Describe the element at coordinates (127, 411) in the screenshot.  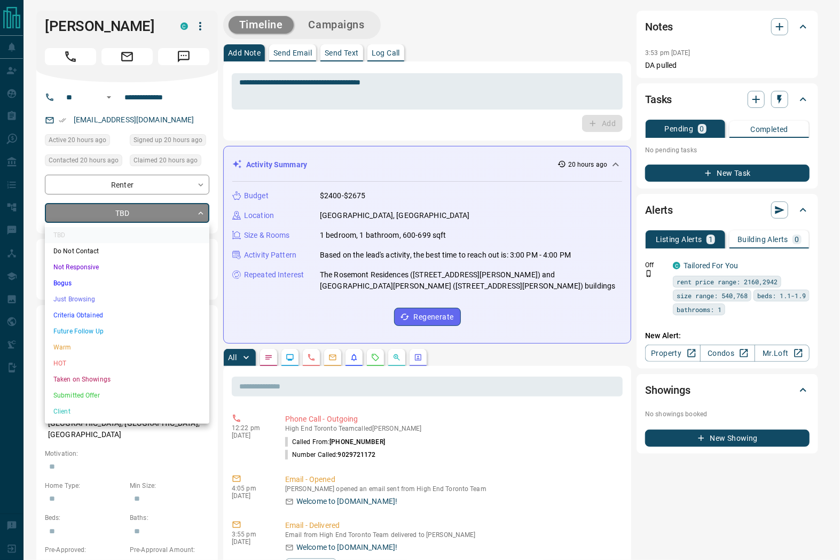
I see `li: Client` at that location.